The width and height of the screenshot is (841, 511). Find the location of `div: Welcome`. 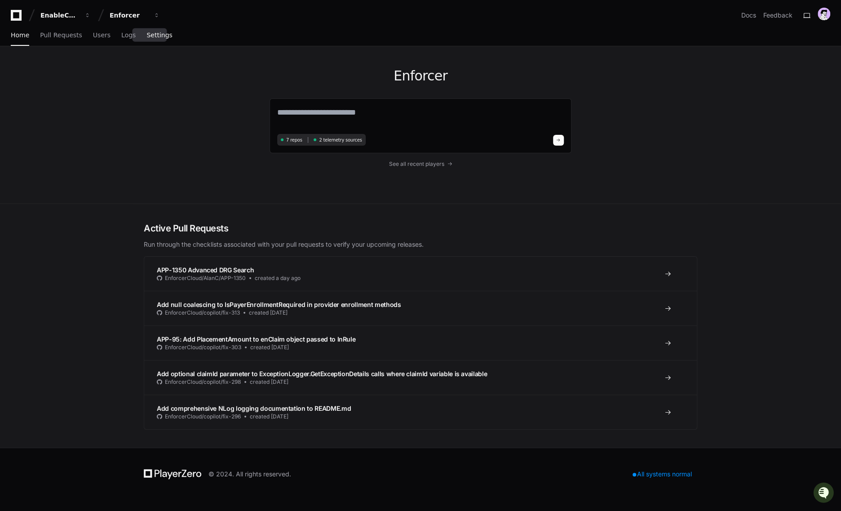

div: Welcome is located at coordinates (86, 43).